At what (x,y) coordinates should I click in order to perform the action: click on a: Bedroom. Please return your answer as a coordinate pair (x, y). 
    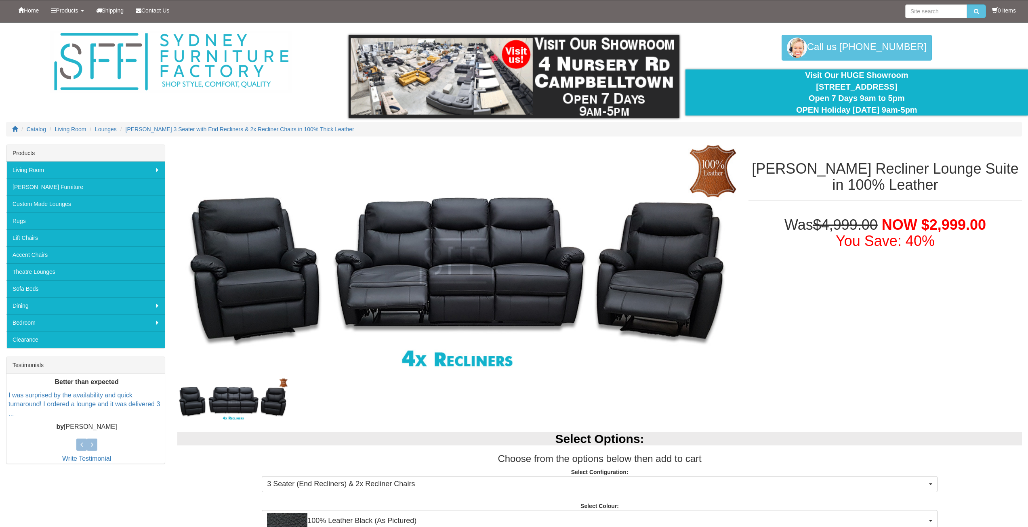
    Looking at the image, I should click on (86, 323).